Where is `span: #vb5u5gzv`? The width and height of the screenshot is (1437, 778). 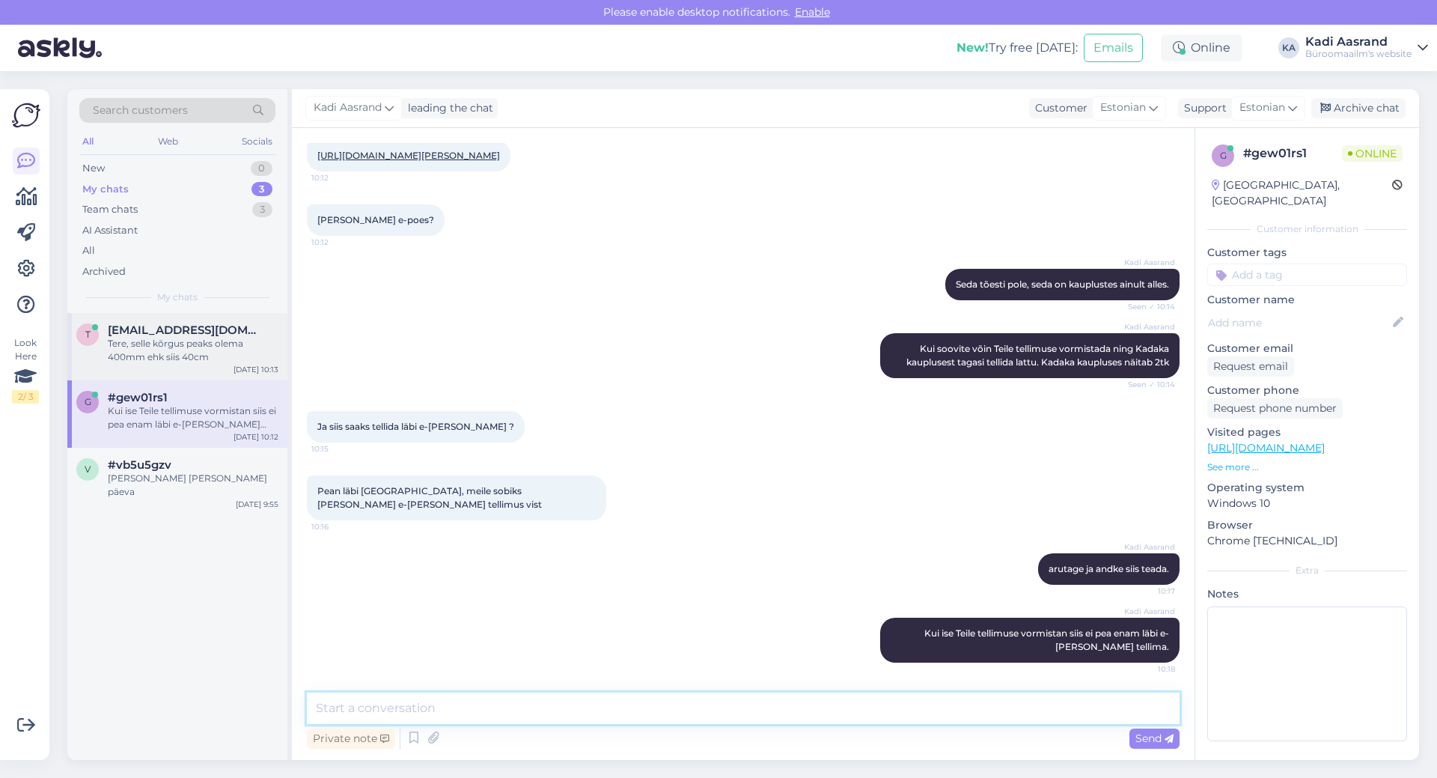
span: #vb5u5gzv is located at coordinates (139, 465).